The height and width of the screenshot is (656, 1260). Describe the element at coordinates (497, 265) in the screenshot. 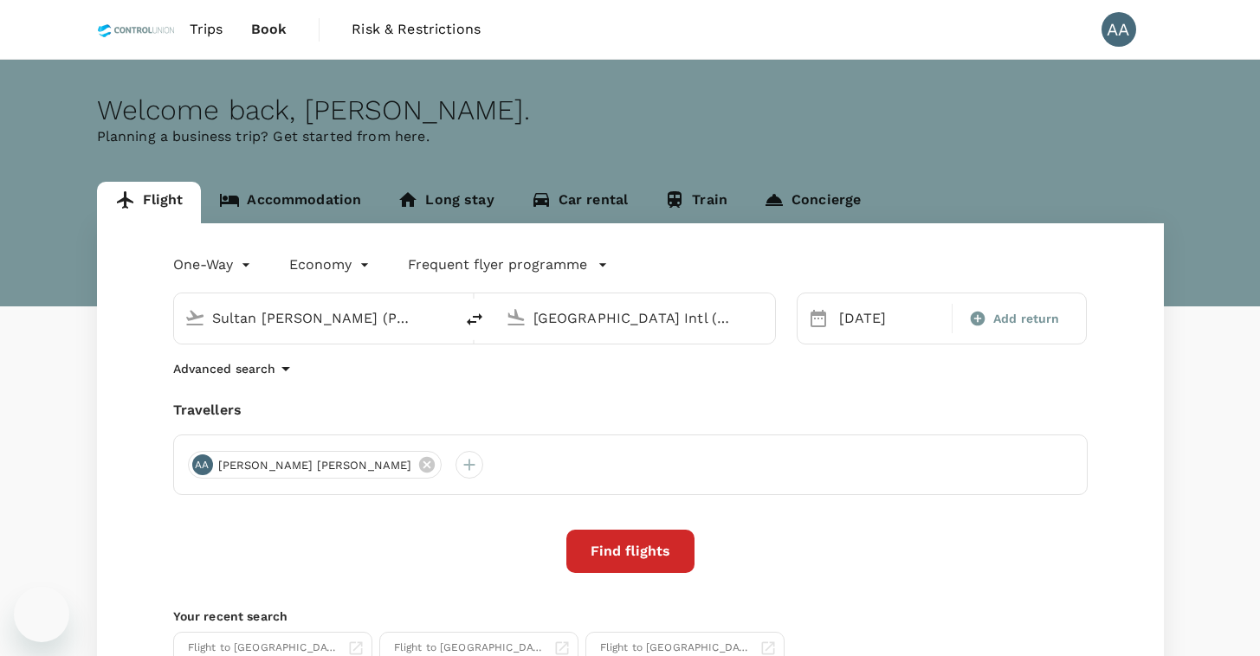

I see `p: Frequent flyer programme` at that location.